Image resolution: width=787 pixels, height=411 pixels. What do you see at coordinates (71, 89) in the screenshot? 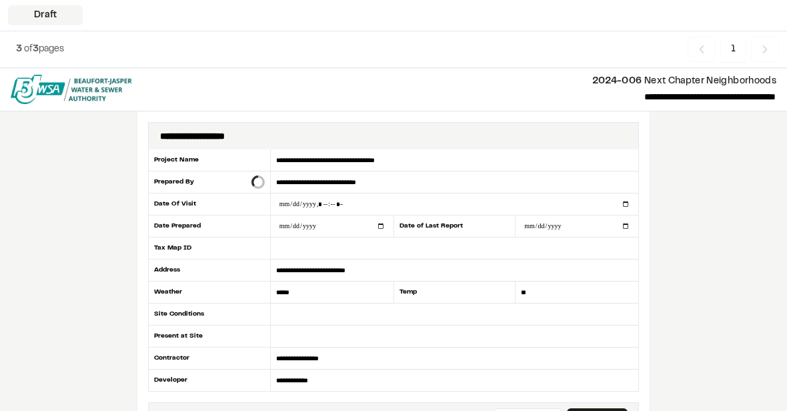
I see `img: file` at bounding box center [71, 89].